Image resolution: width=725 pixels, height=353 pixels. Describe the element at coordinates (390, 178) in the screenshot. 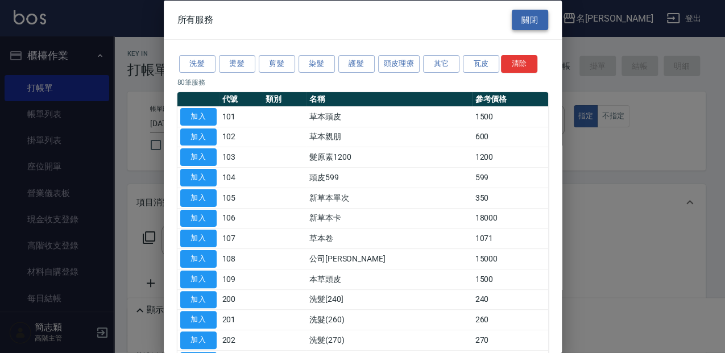

I see `td: 頭皮599` at that location.